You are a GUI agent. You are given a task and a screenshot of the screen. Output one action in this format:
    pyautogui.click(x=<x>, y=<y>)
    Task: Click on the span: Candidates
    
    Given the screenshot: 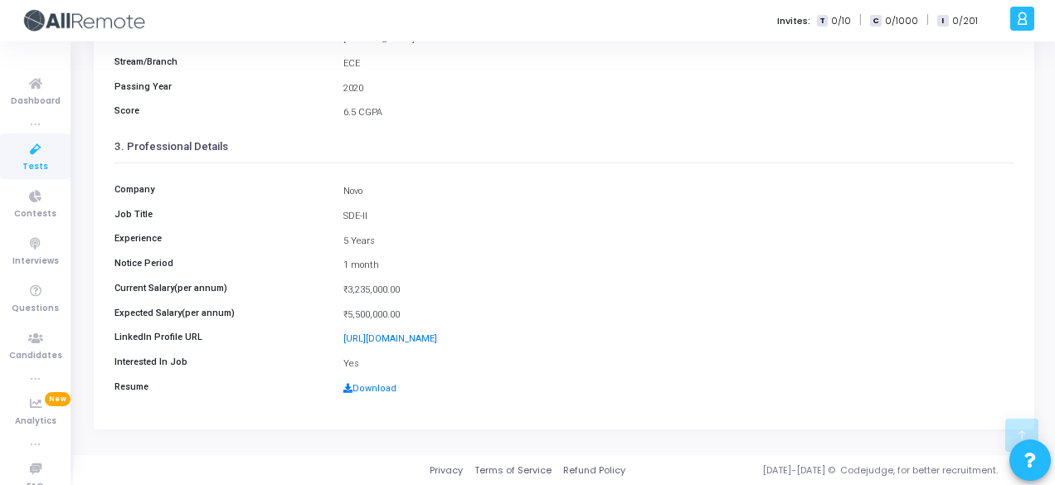 What is the action you would take?
    pyautogui.click(x=36, y=356)
    